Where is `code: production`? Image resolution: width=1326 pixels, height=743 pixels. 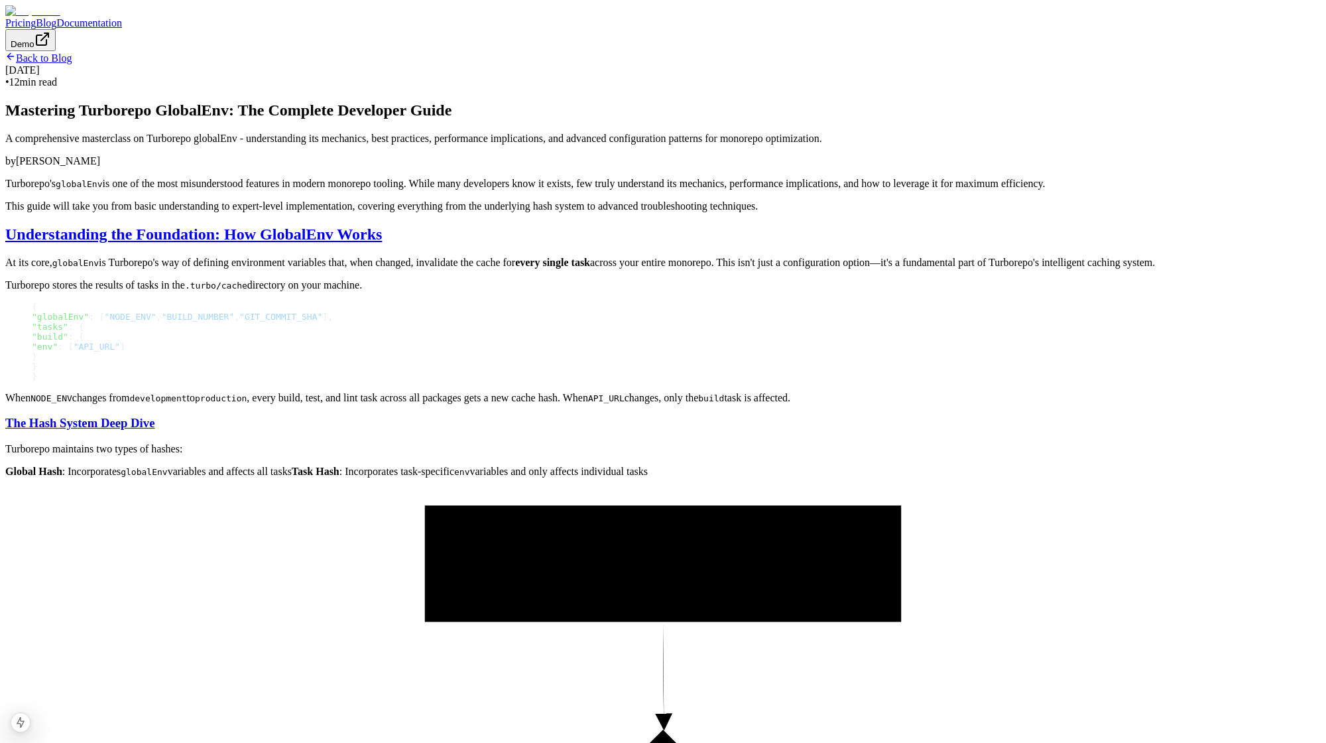 code: production is located at coordinates (221, 398).